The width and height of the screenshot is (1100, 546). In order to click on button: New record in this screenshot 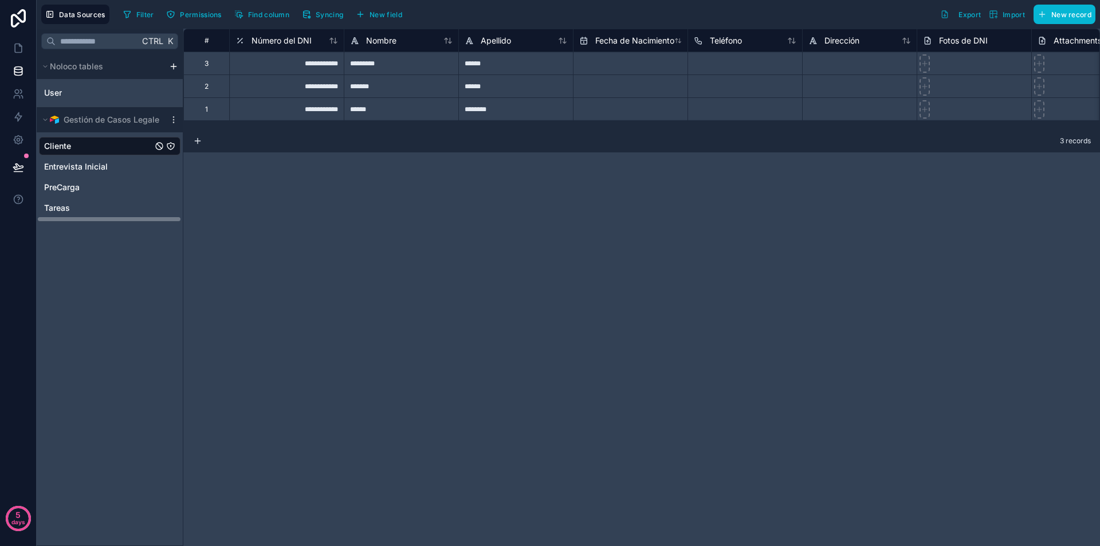, I will do `click(1064, 14)`.